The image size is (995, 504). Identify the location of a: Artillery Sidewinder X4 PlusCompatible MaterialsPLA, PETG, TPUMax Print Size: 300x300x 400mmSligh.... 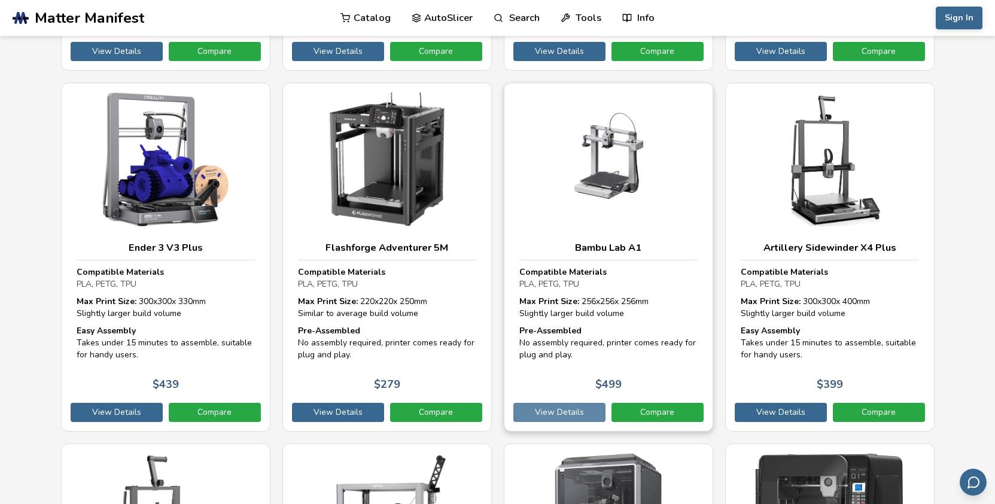
(830, 257).